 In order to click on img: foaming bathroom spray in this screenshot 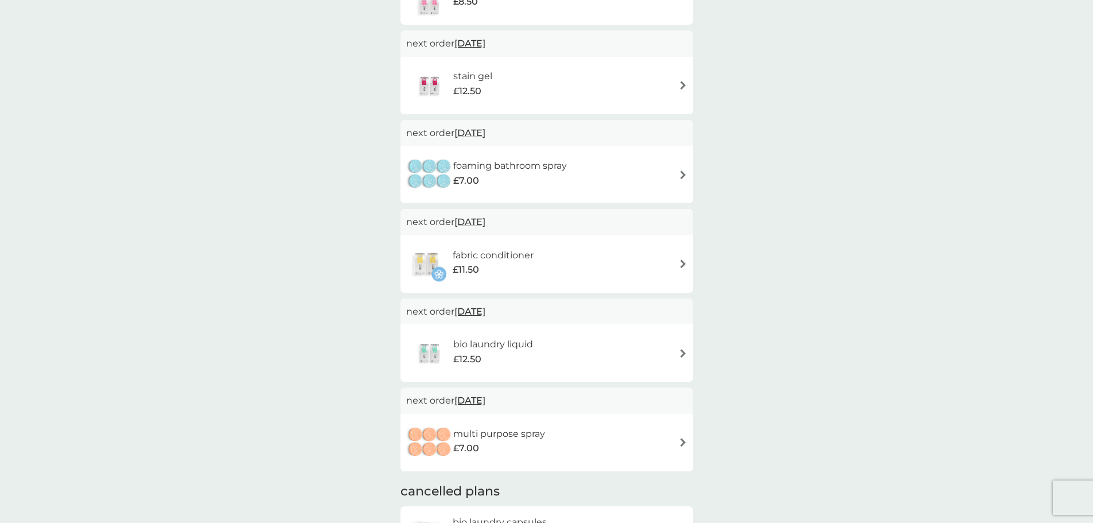, I will do `click(430, 174)`.